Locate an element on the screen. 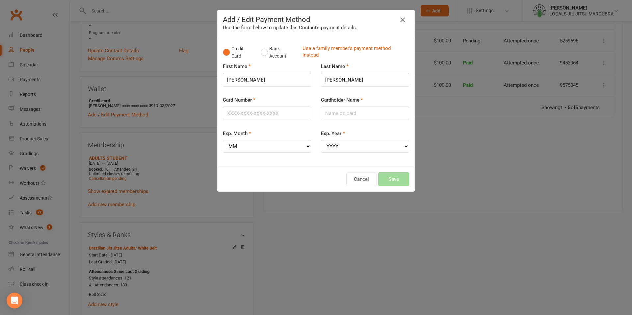 The width and height of the screenshot is (632, 315). label: Exp. Month is located at coordinates (237, 134).